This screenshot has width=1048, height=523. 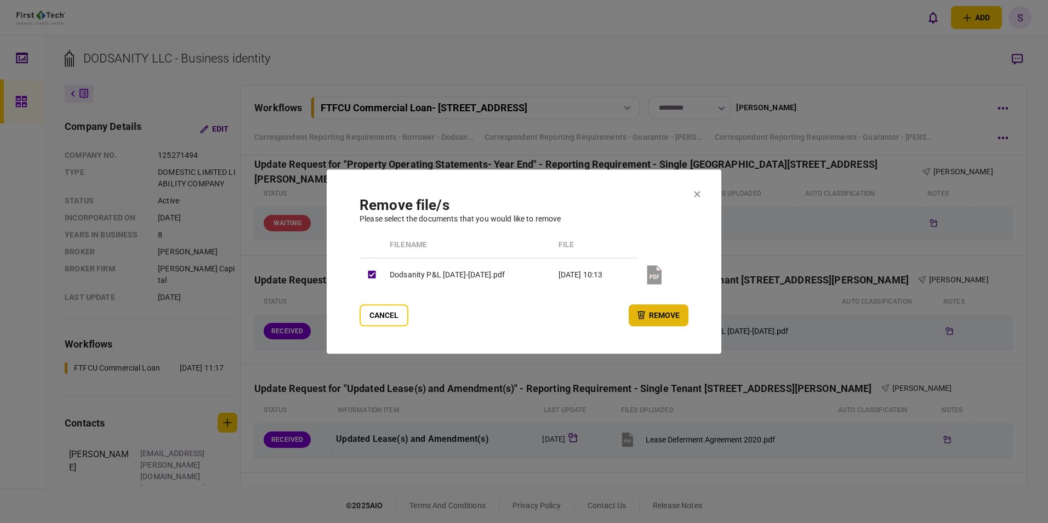 I want to click on th: file, so click(x=595, y=245).